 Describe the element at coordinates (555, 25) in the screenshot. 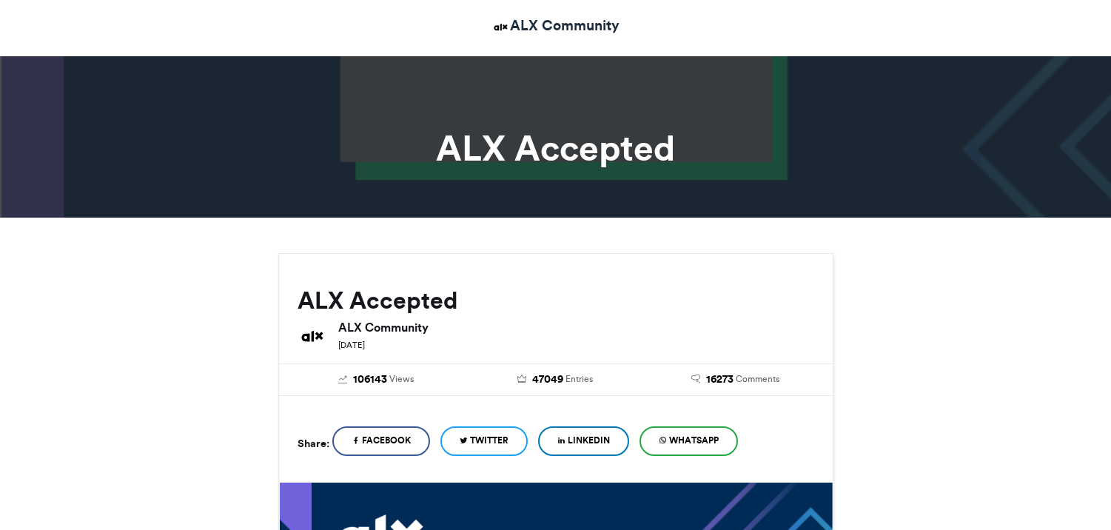

I see `a: ALX Community` at that location.